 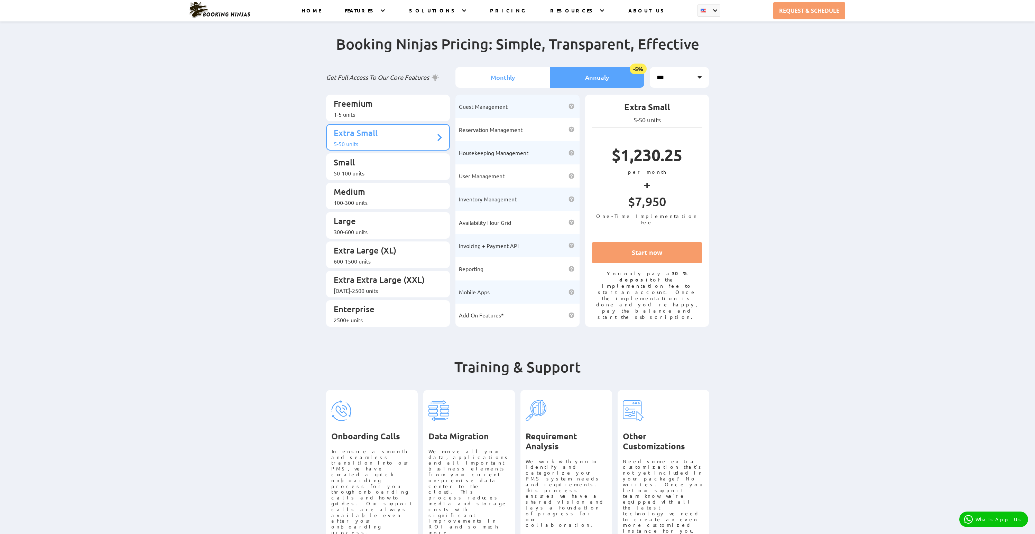 I want to click on div: 100-300 units, so click(x=384, y=203).